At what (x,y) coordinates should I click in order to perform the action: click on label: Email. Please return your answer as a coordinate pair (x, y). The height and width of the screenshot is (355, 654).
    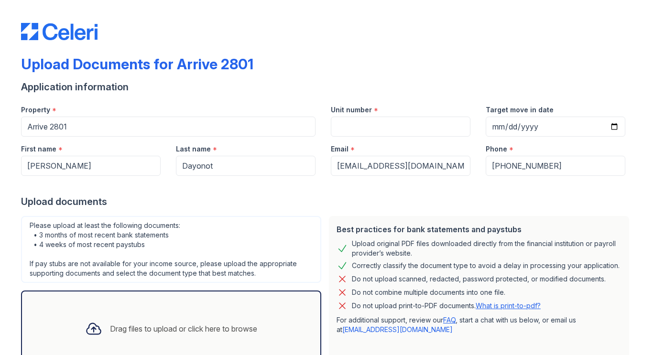
    Looking at the image, I should click on (339, 149).